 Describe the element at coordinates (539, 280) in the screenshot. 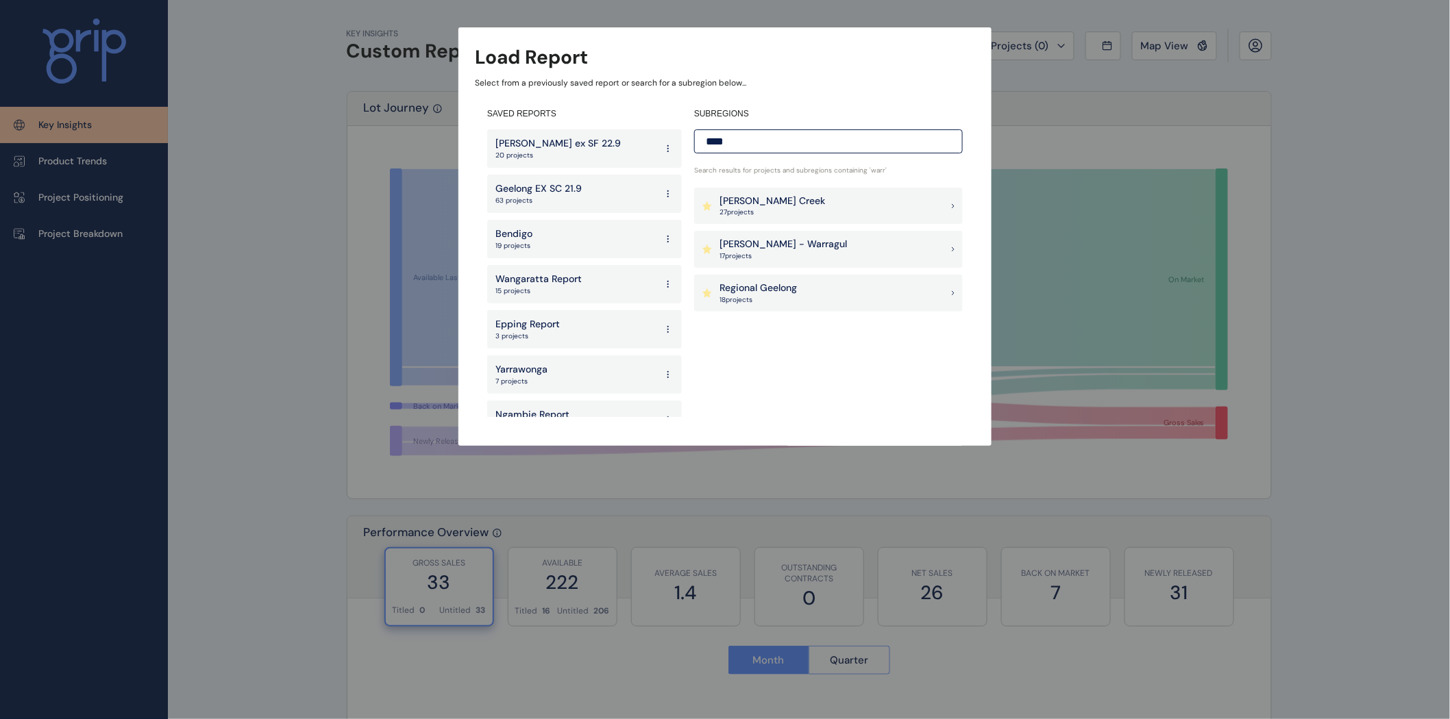

I see `p: Wangaratta Report` at that location.